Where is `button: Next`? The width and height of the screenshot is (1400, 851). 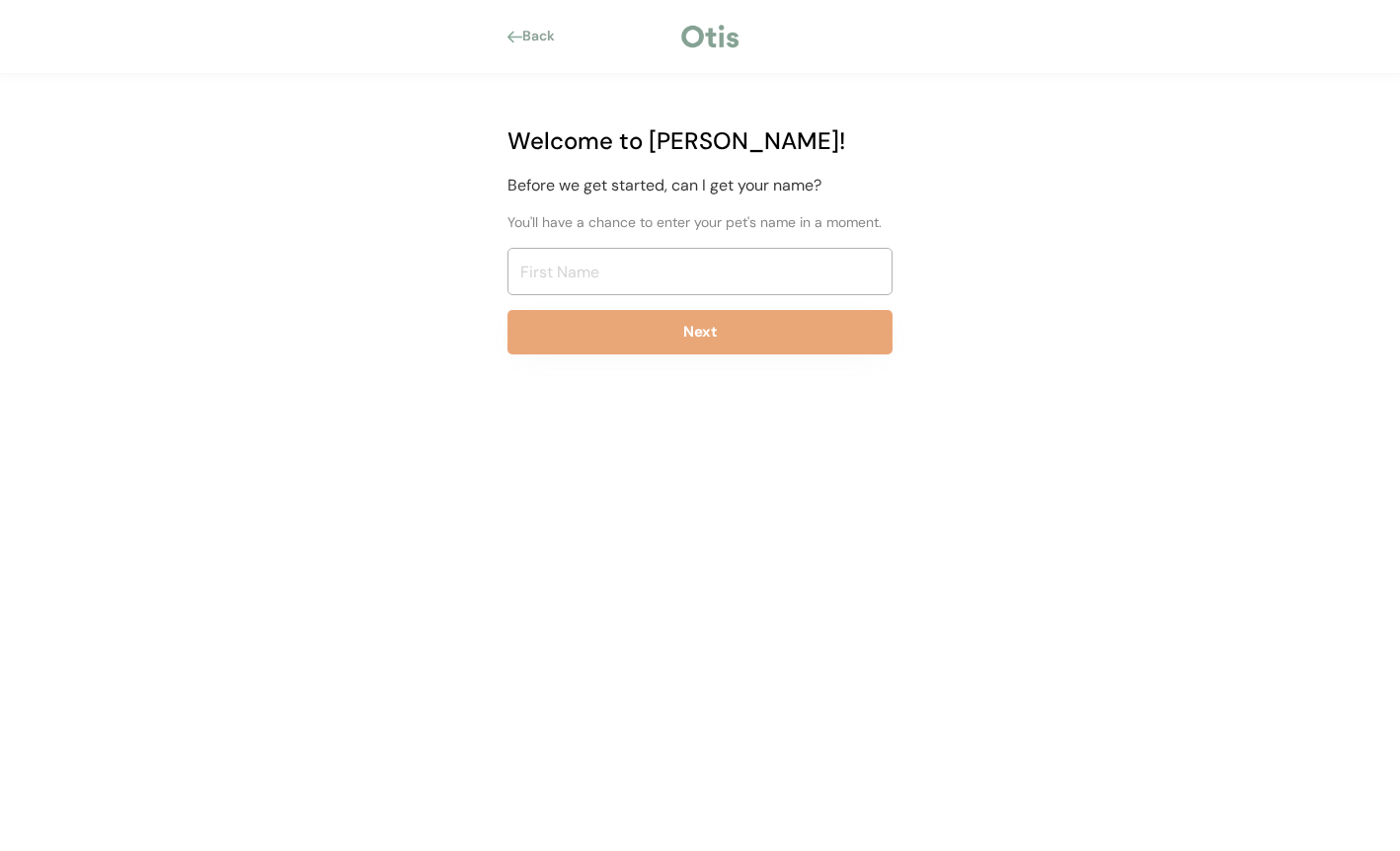 button: Next is located at coordinates (700, 331).